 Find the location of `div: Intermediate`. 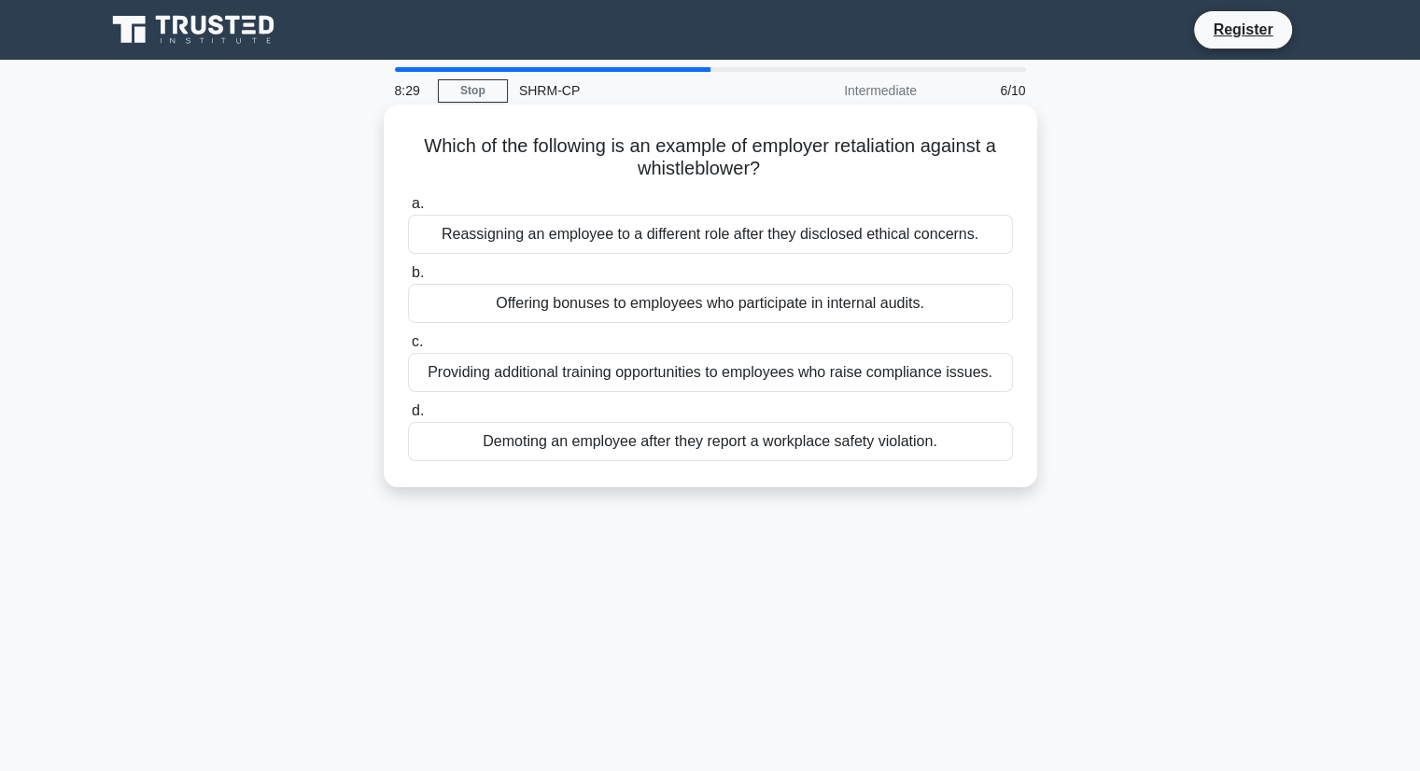

div: Intermediate is located at coordinates (846, 91).